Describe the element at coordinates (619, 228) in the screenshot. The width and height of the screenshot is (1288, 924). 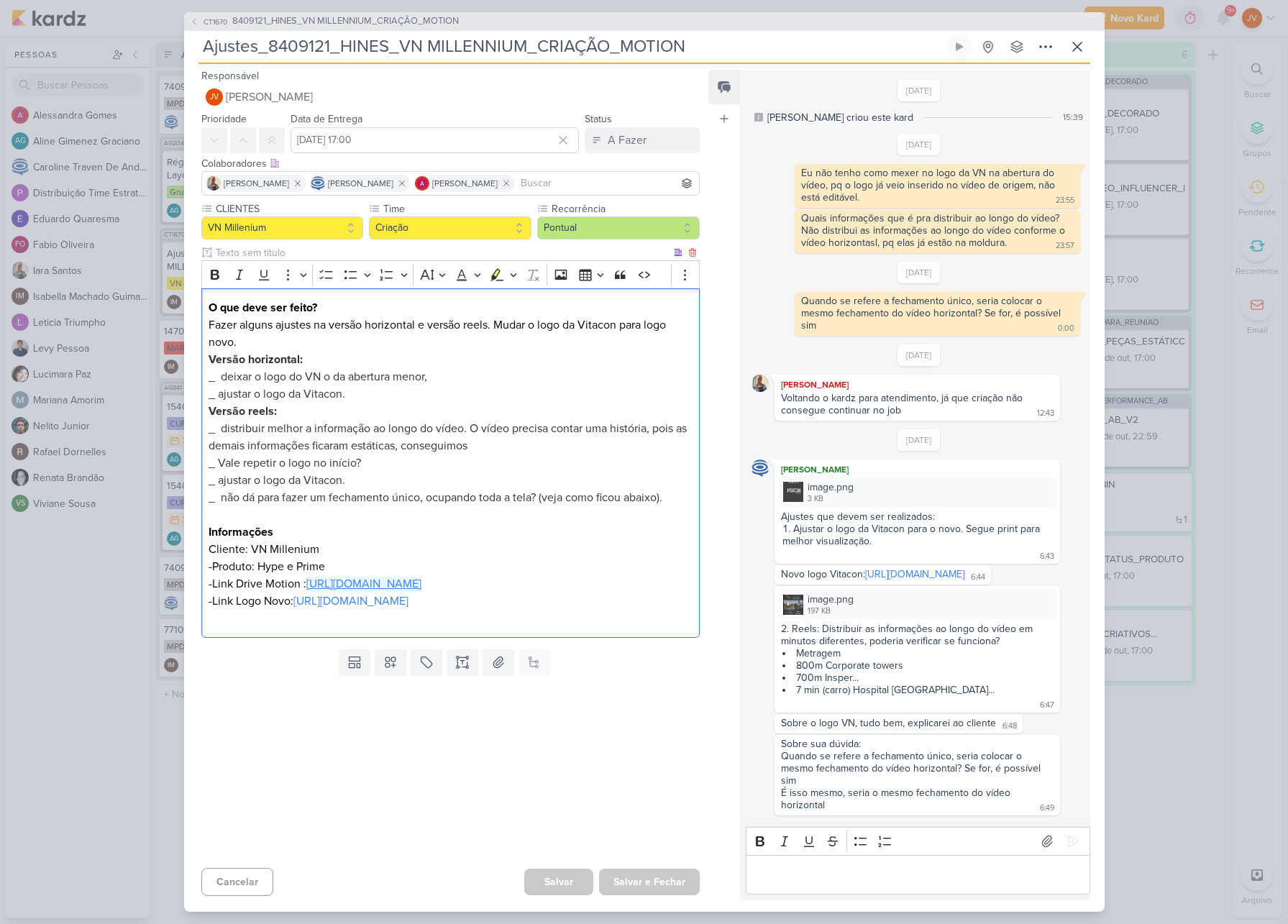
I see `button: Pontual` at that location.